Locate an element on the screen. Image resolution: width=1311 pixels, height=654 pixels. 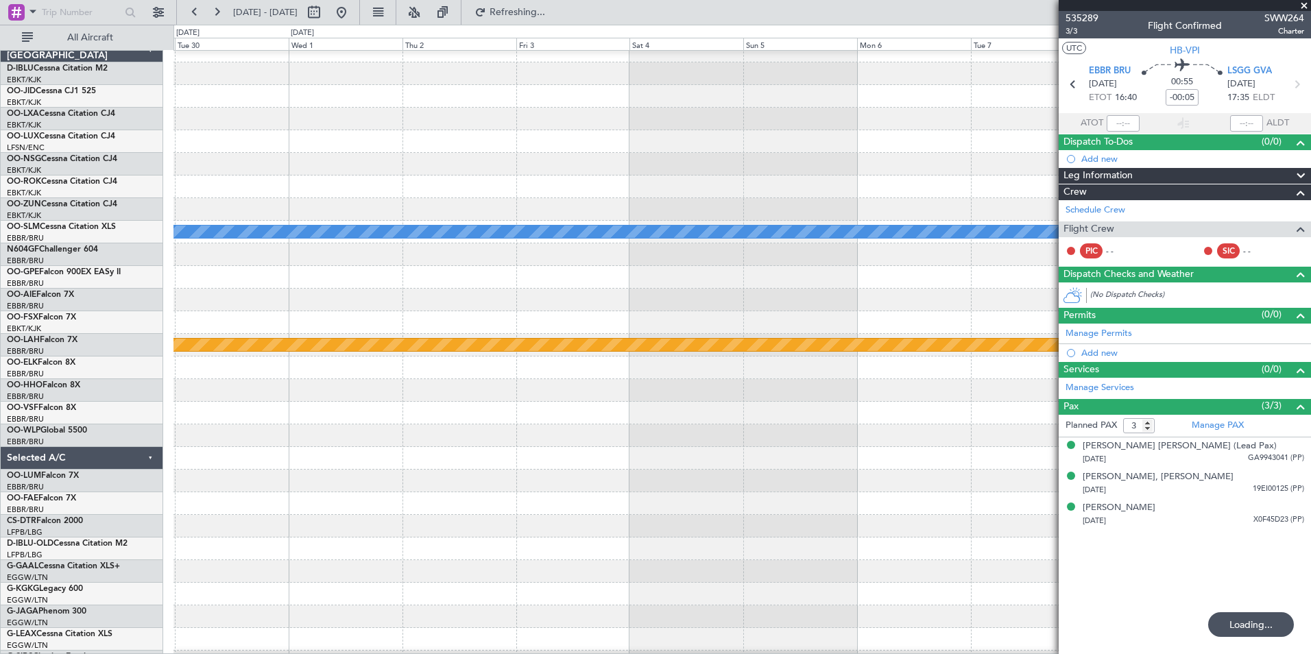
span: Flight Crew is located at coordinates (1089, 229).